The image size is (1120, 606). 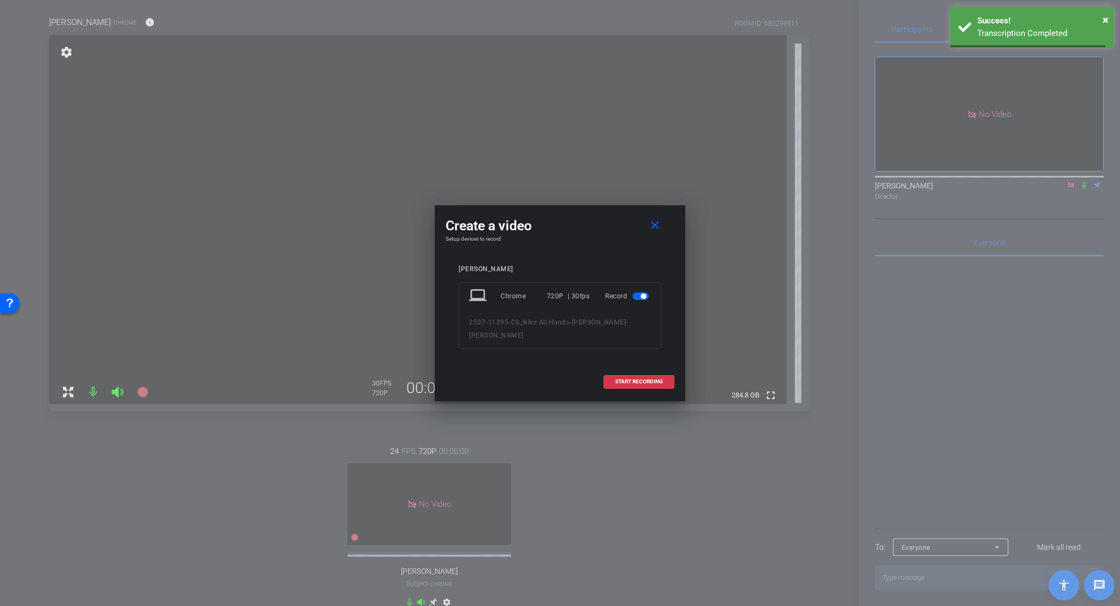 What do you see at coordinates (568, 296) in the screenshot?
I see `div: 720P | 30fps` at bounding box center [568, 296].